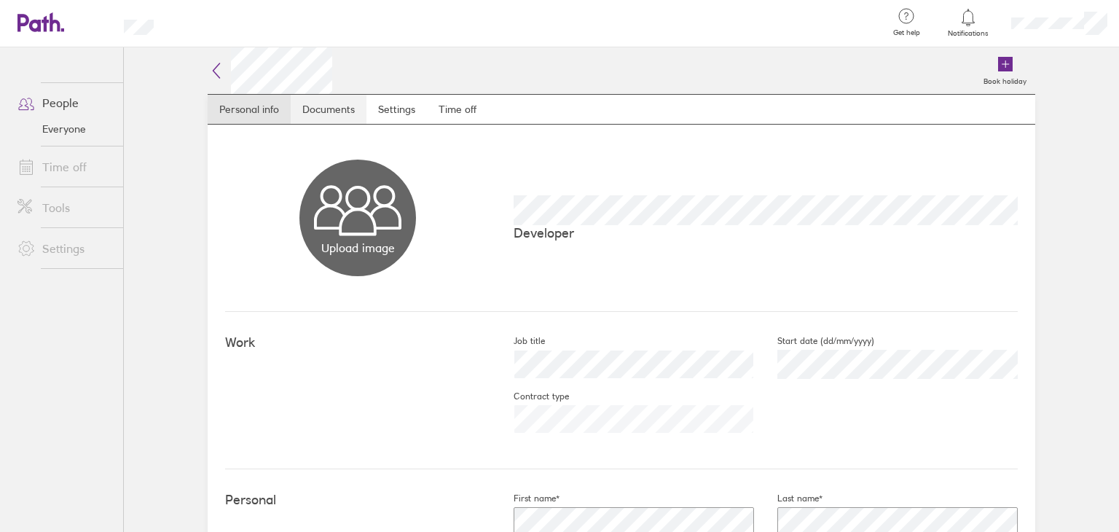 The width and height of the screenshot is (1119, 532). What do you see at coordinates (64, 103) in the screenshot?
I see `a: People` at bounding box center [64, 103].